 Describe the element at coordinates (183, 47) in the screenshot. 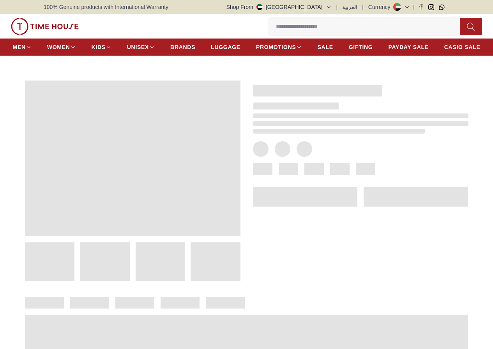

I see `span: BRANDS` at that location.